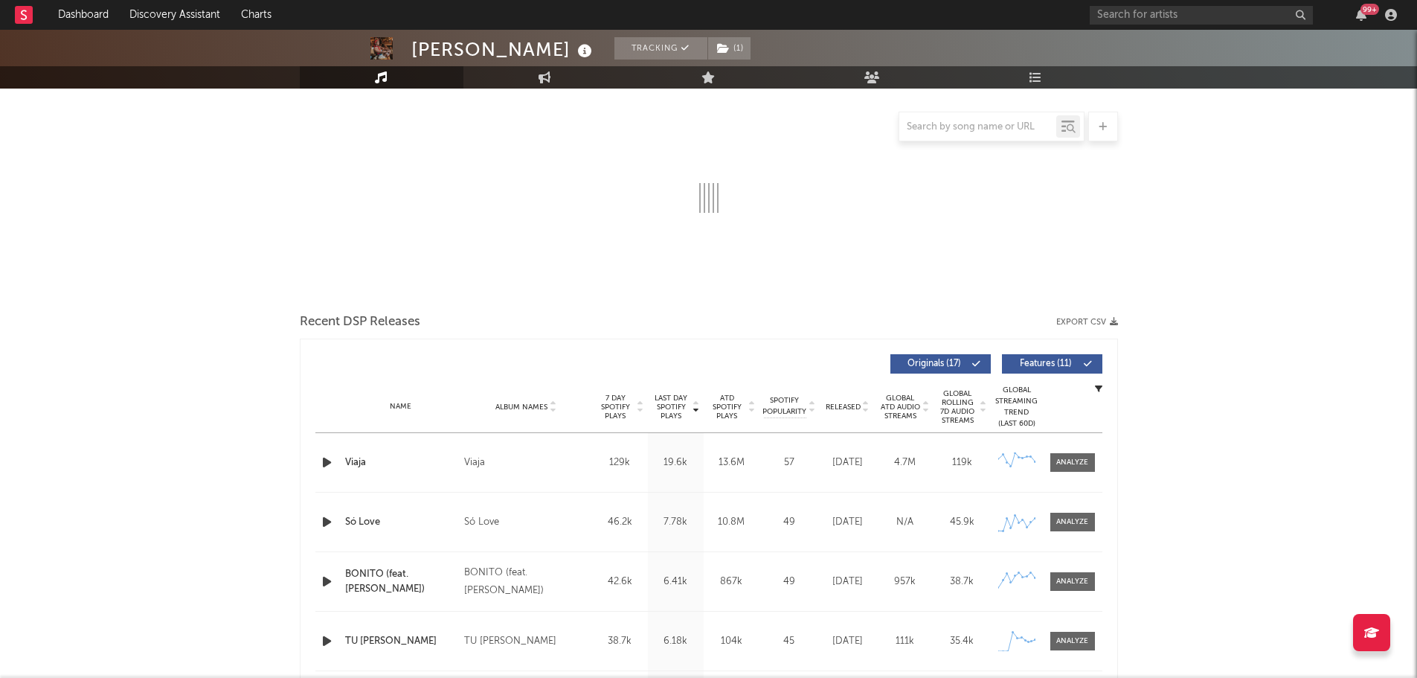  Describe the element at coordinates (905, 463) in the screenshot. I see `div: 4.7M` at that location.